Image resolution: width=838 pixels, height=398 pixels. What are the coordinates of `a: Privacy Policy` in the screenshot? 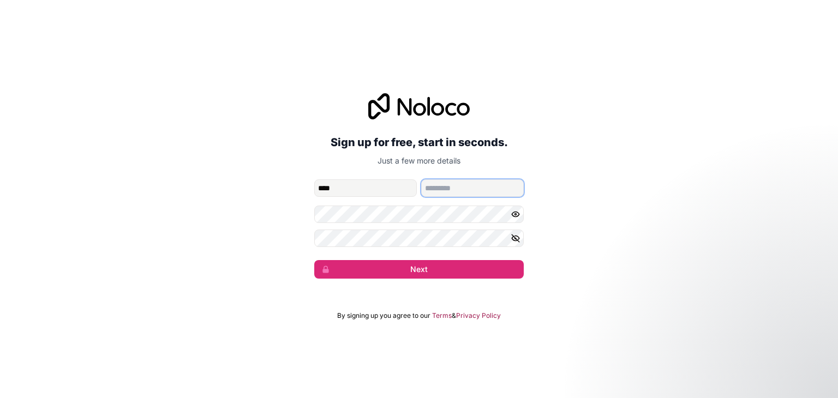 It's located at (478, 316).